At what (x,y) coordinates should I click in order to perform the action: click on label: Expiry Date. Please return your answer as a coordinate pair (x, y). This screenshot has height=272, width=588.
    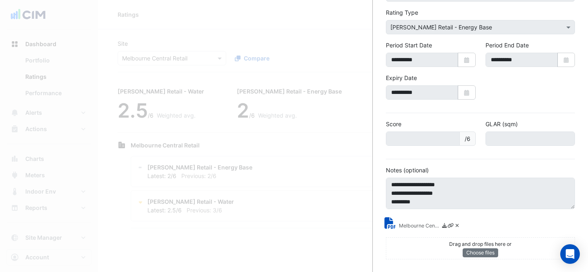
    Looking at the image, I should click on (401, 78).